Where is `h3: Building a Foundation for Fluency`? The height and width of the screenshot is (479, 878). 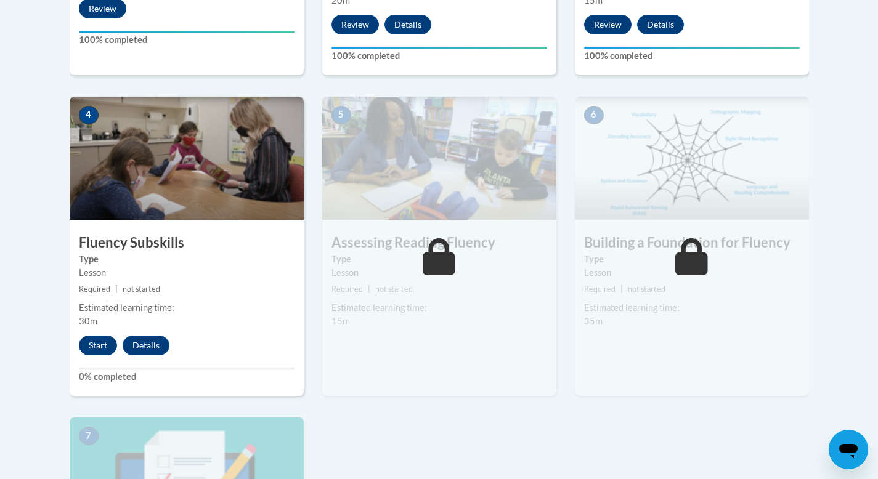 h3: Building a Foundation for Fluency is located at coordinates (692, 243).